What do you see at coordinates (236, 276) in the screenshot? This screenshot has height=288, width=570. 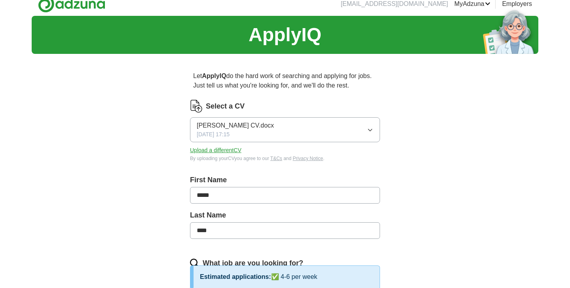 I see `span: Estimated applications:` at bounding box center [236, 276].